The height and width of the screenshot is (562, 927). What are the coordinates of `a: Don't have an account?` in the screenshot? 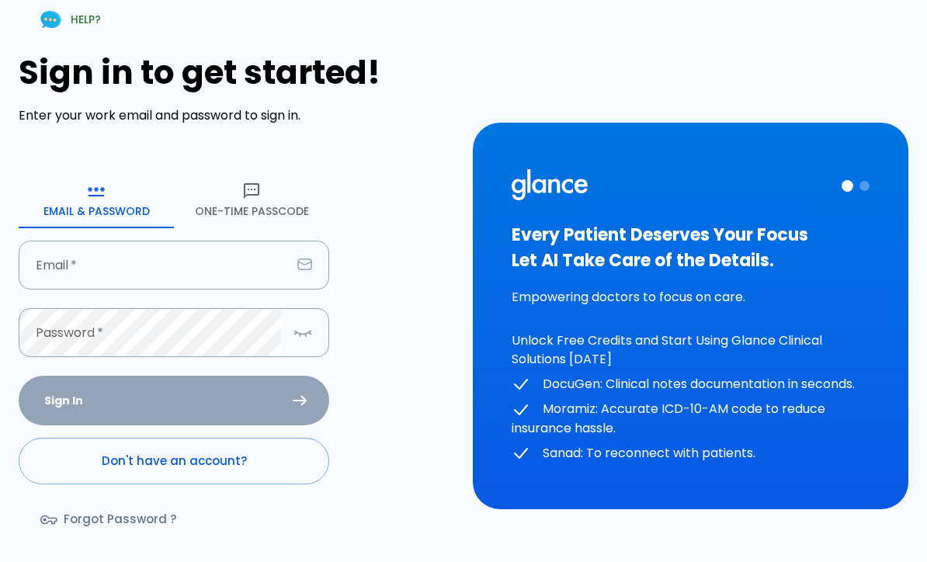 It's located at (174, 461).